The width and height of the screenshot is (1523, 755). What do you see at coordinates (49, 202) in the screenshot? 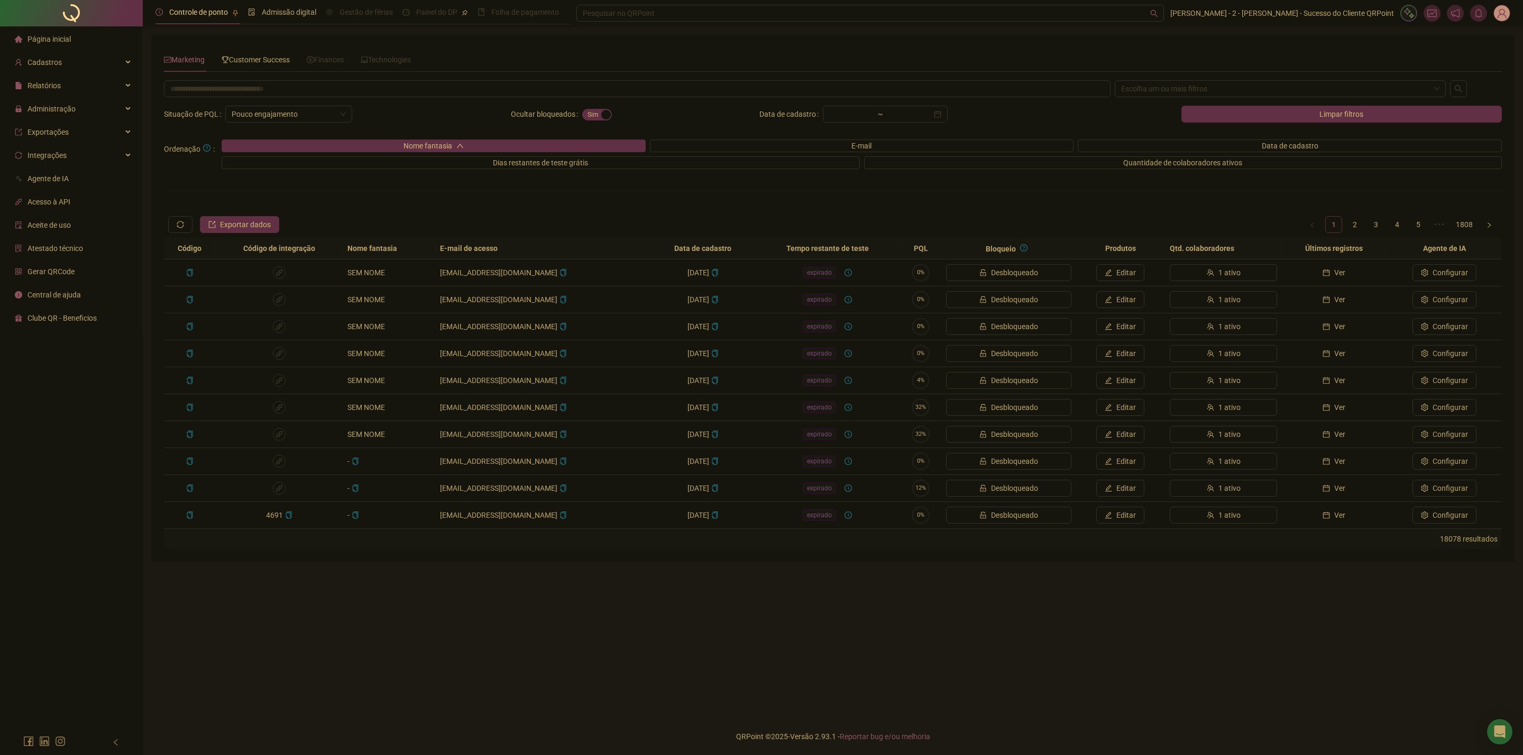
I see `span: Acesso à API` at bounding box center [49, 202].